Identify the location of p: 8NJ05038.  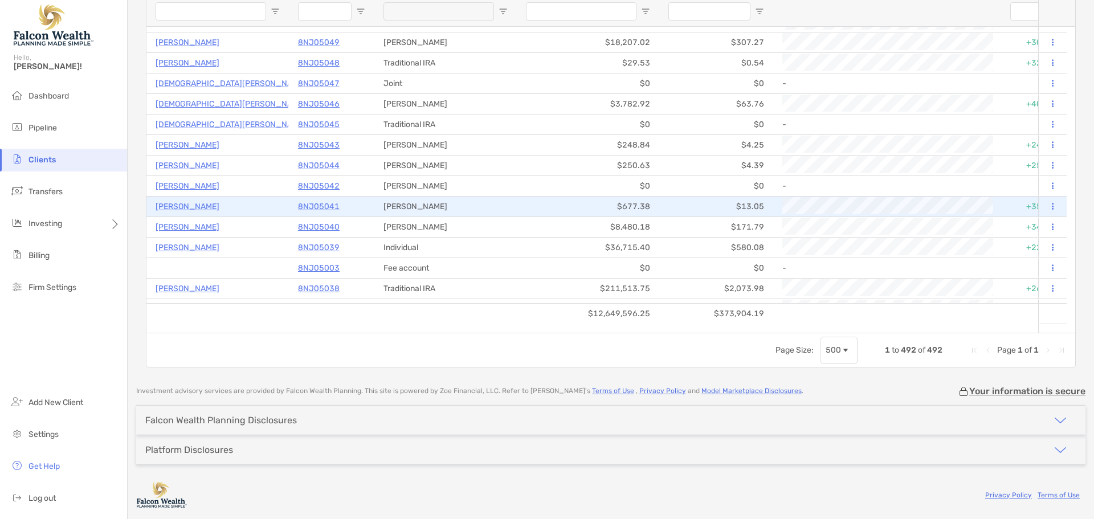
(318, 288).